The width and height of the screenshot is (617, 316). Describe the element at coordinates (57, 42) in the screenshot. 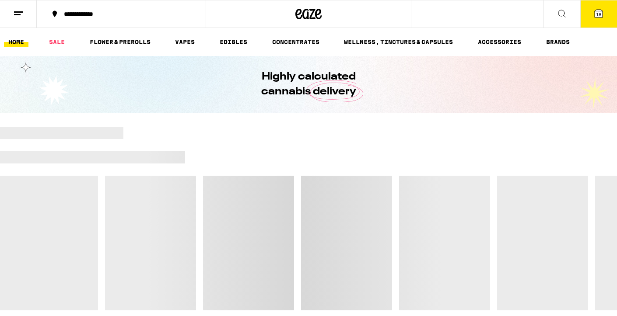

I see `a: SALE` at that location.